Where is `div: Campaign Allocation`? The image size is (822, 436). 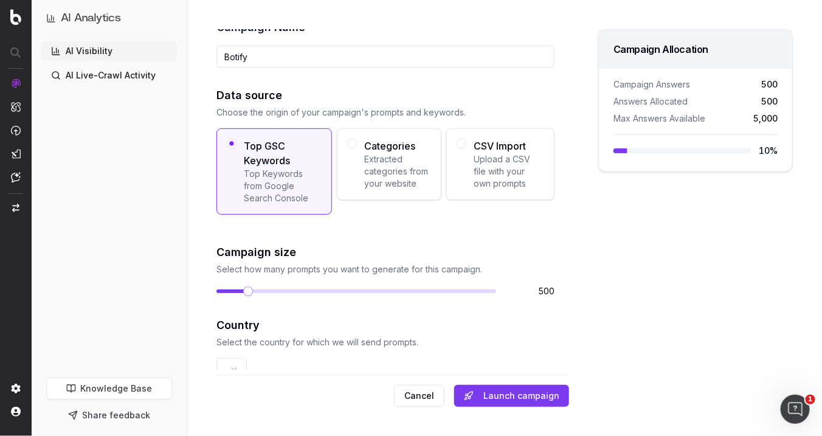 div: Campaign Allocation is located at coordinates (696, 49).